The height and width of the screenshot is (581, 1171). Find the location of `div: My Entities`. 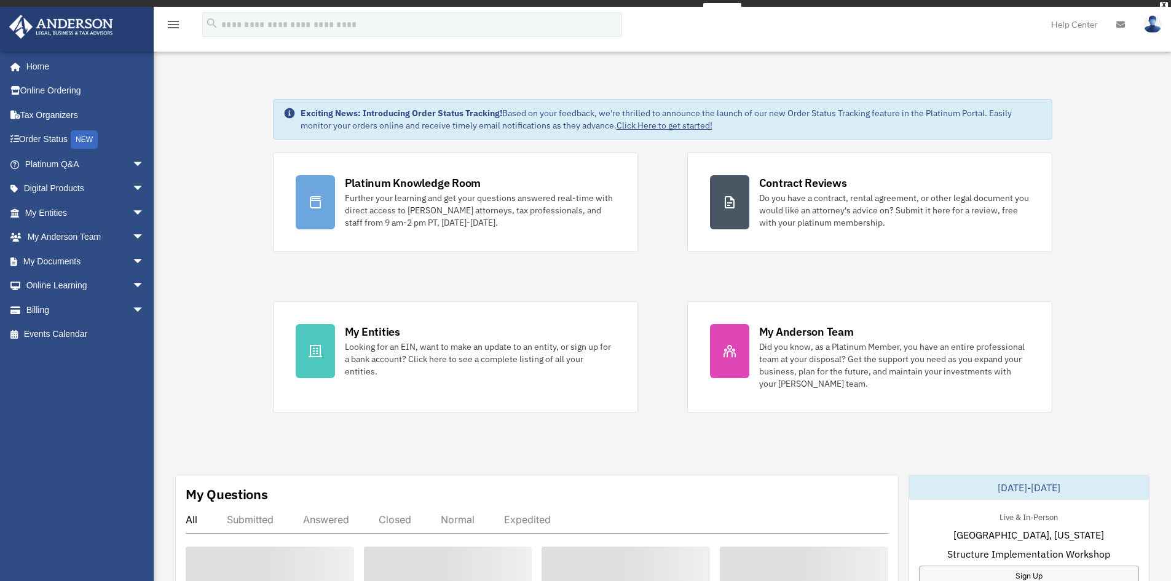

div: My Entities is located at coordinates (372, 331).